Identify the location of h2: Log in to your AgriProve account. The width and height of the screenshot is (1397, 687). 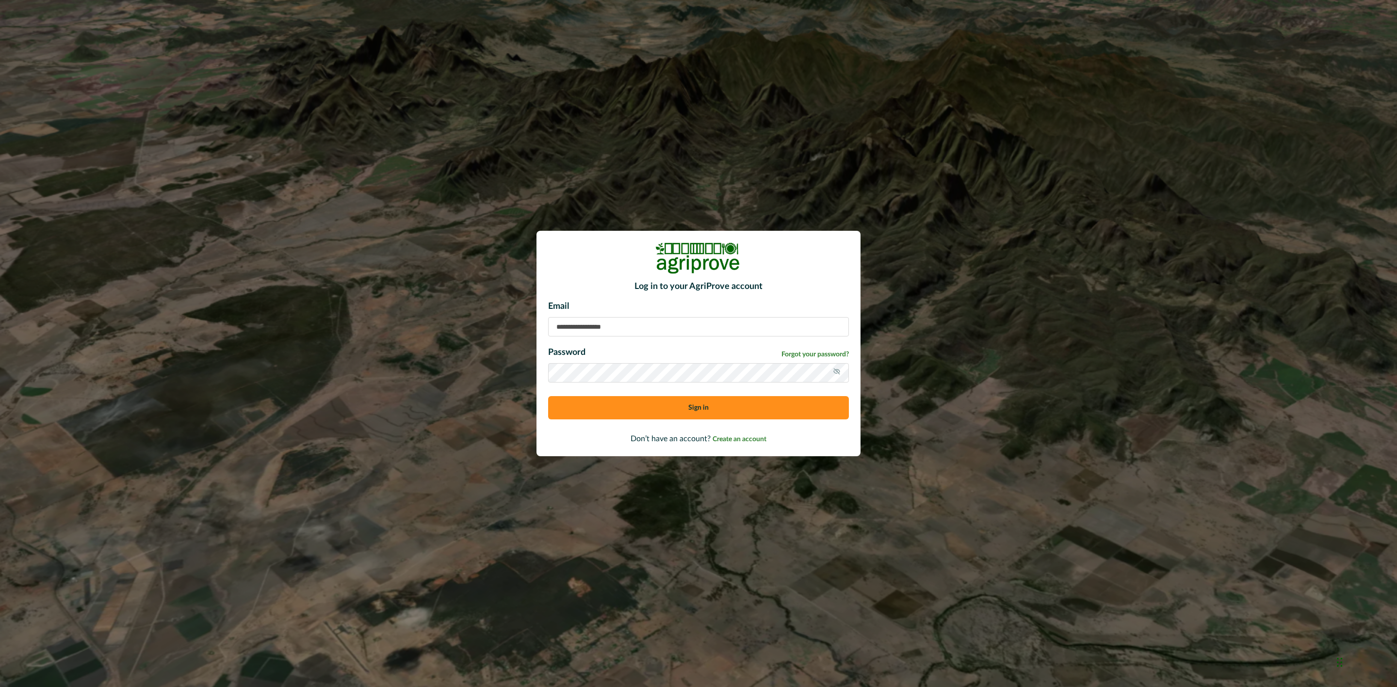
(699, 287).